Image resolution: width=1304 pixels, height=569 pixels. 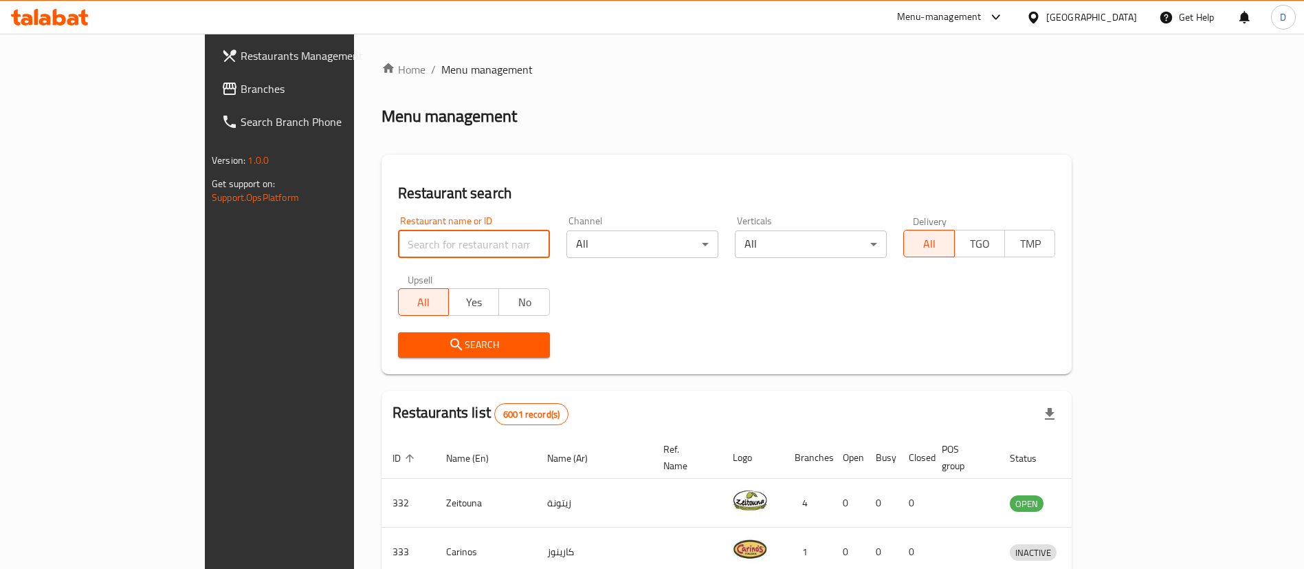 I want to click on span: ID, so click(x=406, y=458).